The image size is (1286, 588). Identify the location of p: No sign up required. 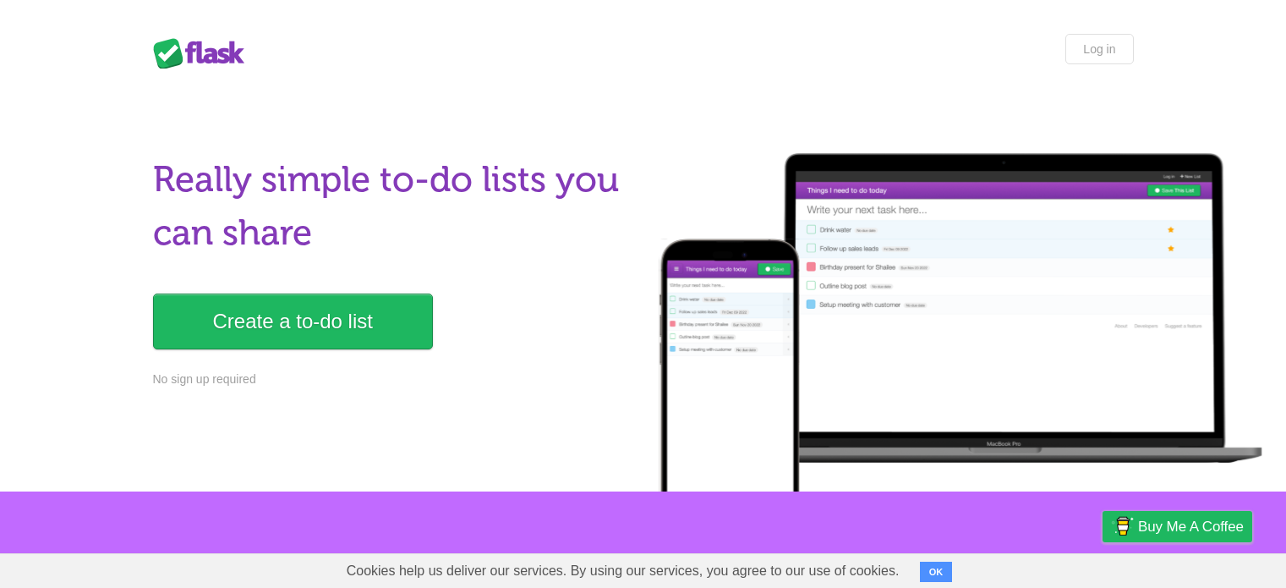
(393, 379).